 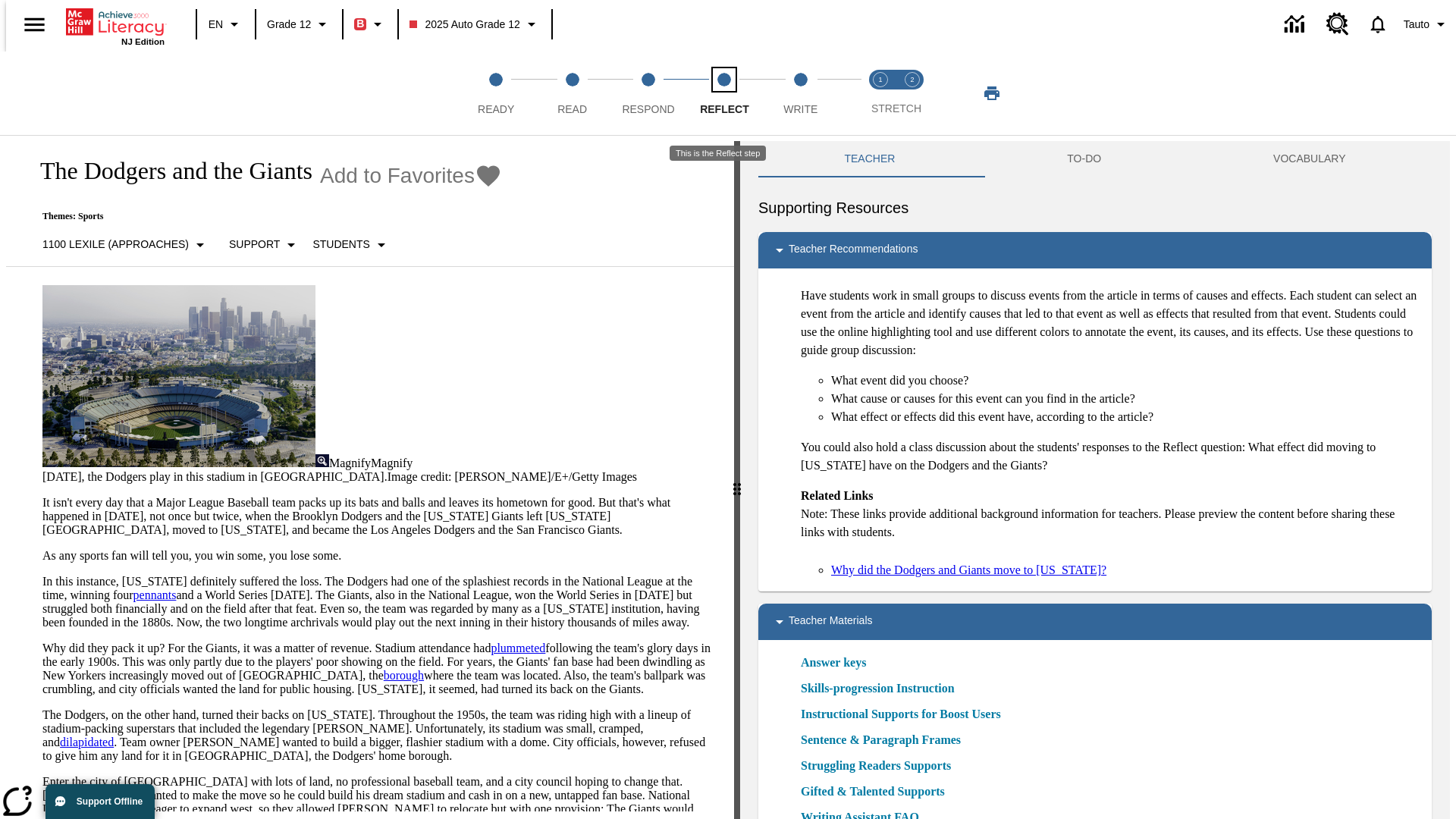 I want to click on text: 1, so click(x=879, y=79).